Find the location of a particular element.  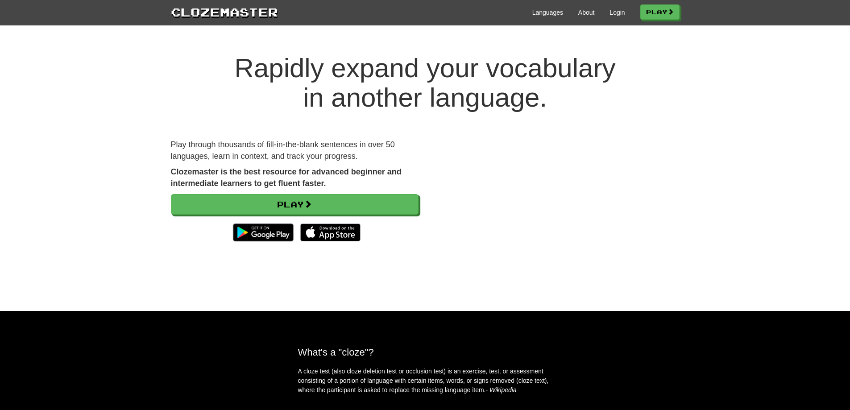

img: Download_on_the_App_Store_Badge_US-UK_135x40-25178aeef6eb6b83b96f5f2d004eda3bffbb37122de64afbaef7... is located at coordinates (330, 232).